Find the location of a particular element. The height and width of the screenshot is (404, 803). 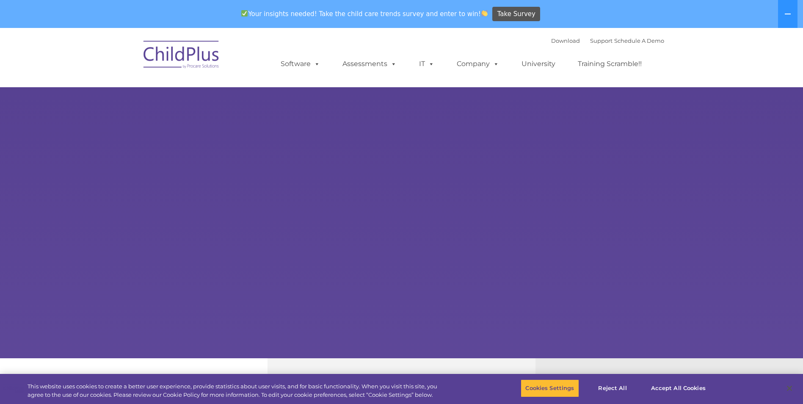

a: Take Survey is located at coordinates (516, 14).